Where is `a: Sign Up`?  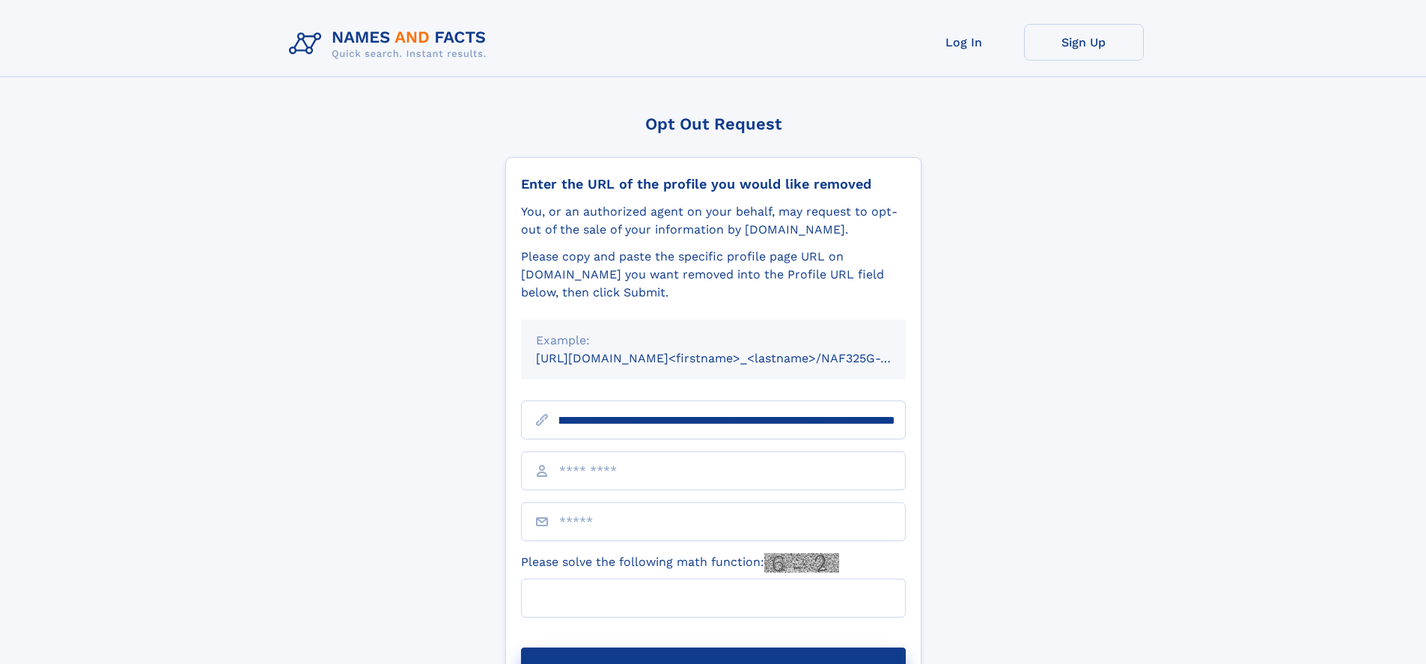
a: Sign Up is located at coordinates (1084, 42).